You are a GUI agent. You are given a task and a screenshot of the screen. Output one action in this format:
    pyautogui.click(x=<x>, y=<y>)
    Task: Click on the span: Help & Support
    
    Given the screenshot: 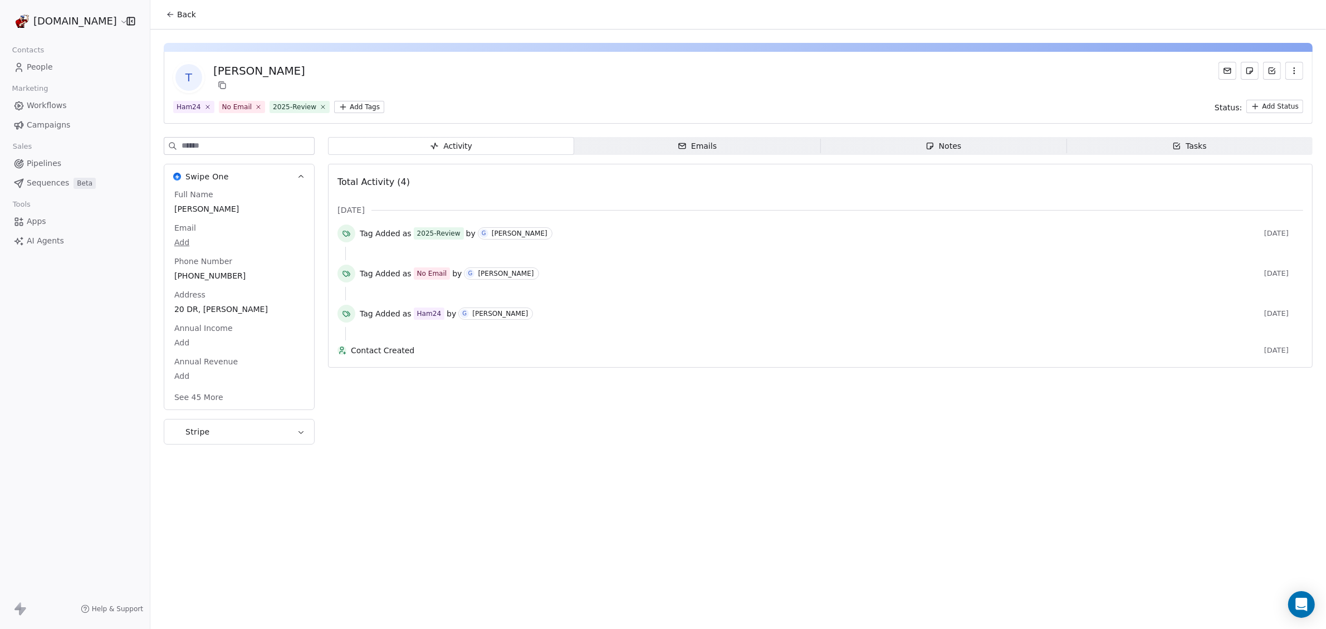 What is the action you would take?
    pyautogui.click(x=117, y=609)
    